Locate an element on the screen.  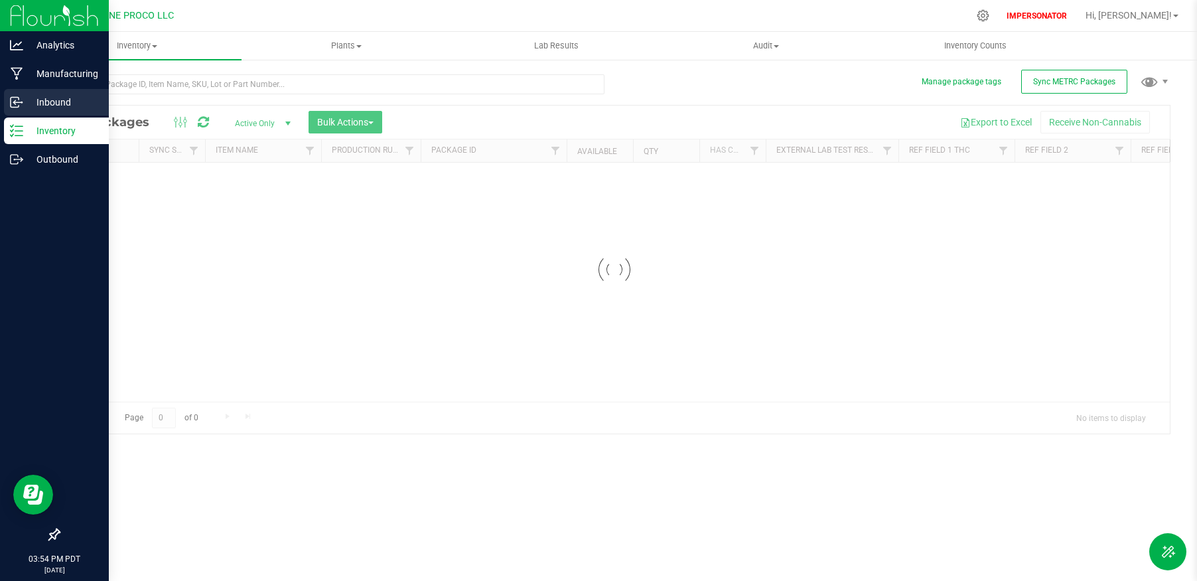
p: Outbound is located at coordinates (63, 159).